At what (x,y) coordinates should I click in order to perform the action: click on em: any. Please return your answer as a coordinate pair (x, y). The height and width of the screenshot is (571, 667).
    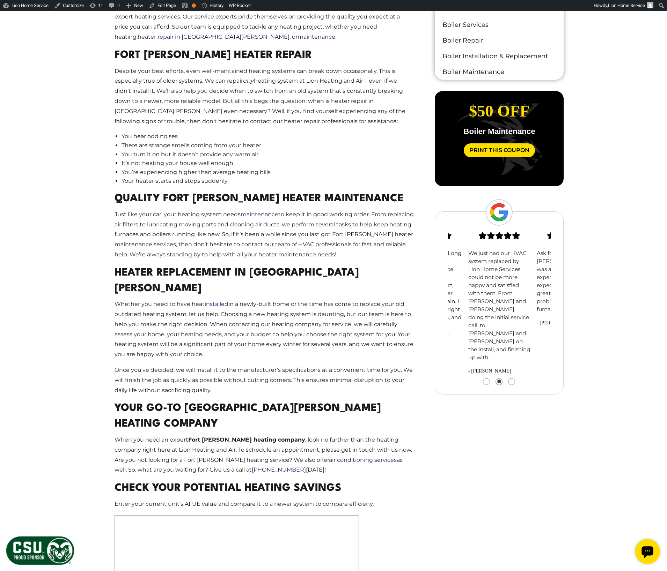
    Looking at the image, I should click on (248, 81).